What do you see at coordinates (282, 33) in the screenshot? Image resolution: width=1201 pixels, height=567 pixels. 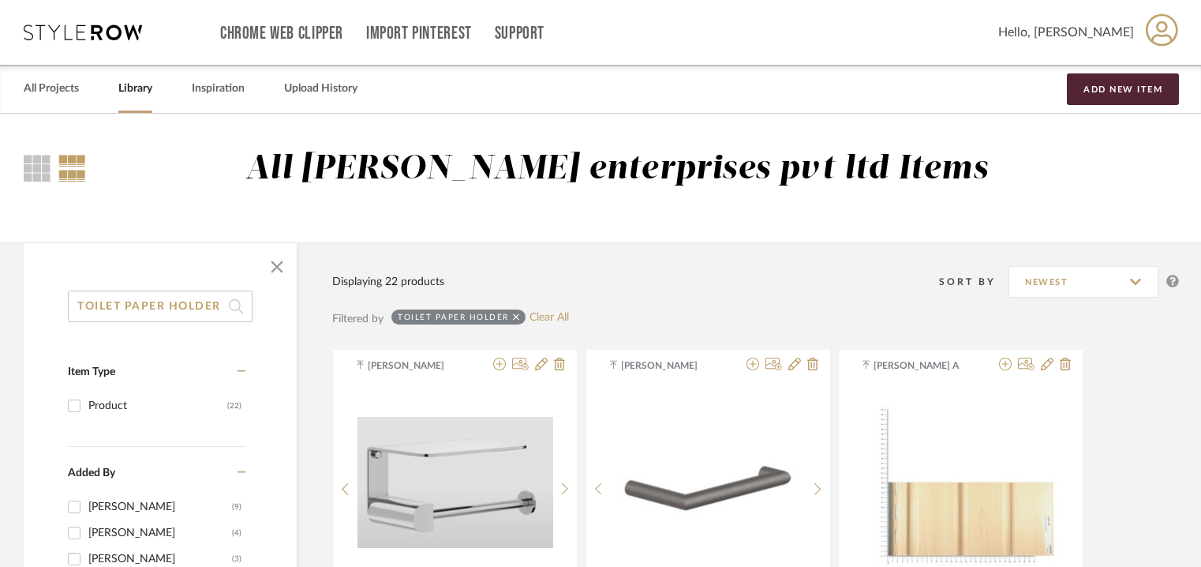 I see `a: Chrome Web Clipper` at bounding box center [282, 33].